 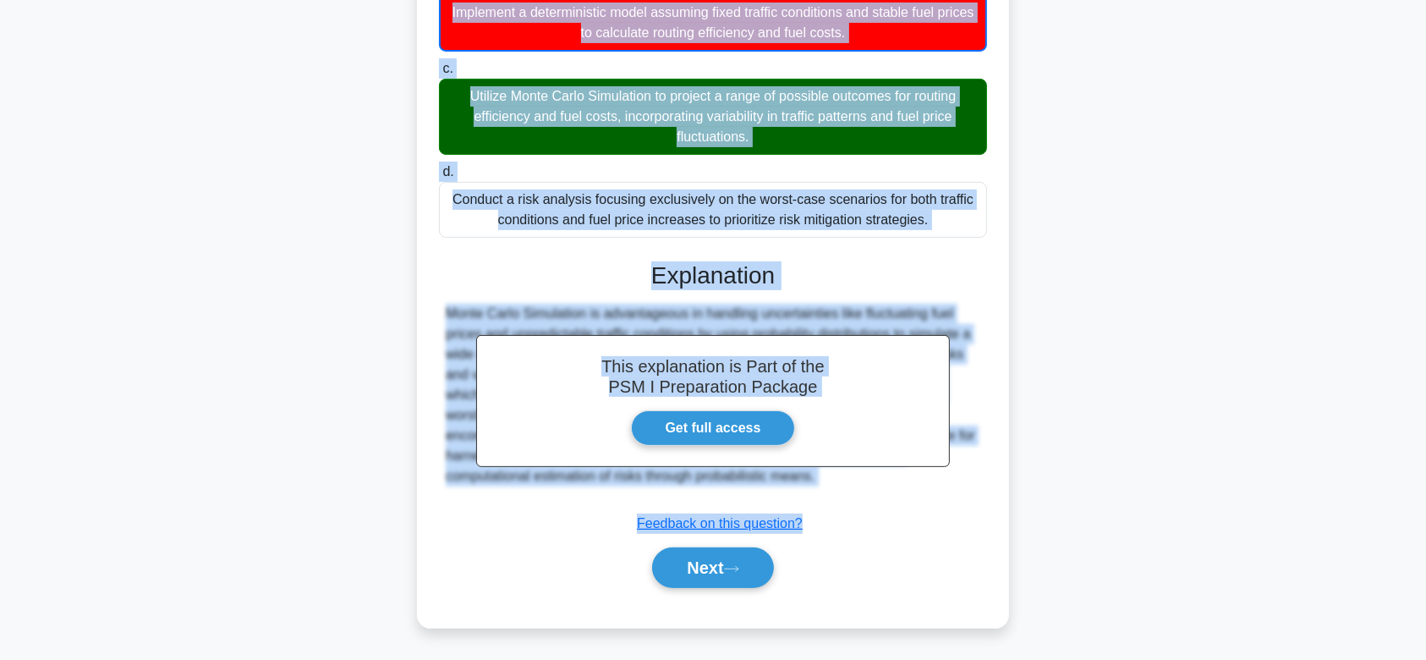 I want to click on a: Feedback on this question?, so click(x=720, y=523).